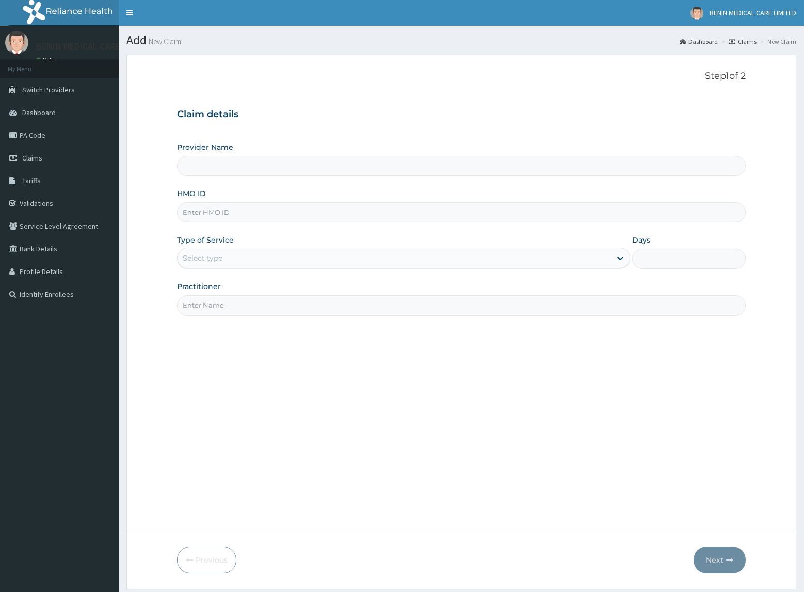  What do you see at coordinates (164, 41) in the screenshot?
I see `small: New Claim` at bounding box center [164, 41].